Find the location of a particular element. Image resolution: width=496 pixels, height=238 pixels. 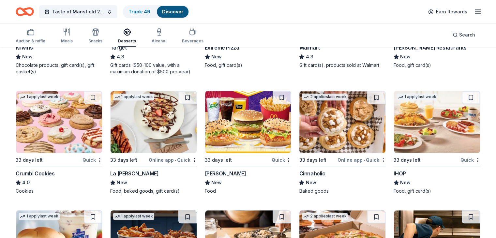

img: Image for McDonald's is located at coordinates (248, 122).